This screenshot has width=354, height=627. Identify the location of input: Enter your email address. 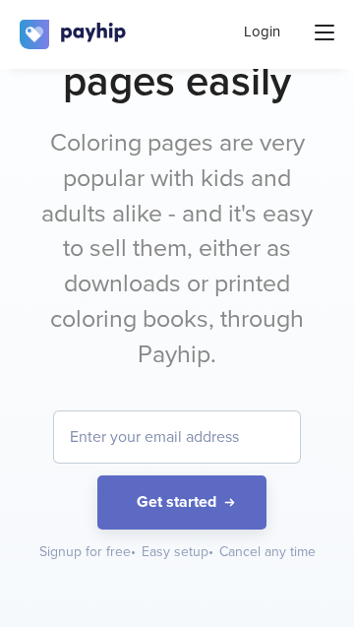
(177, 437).